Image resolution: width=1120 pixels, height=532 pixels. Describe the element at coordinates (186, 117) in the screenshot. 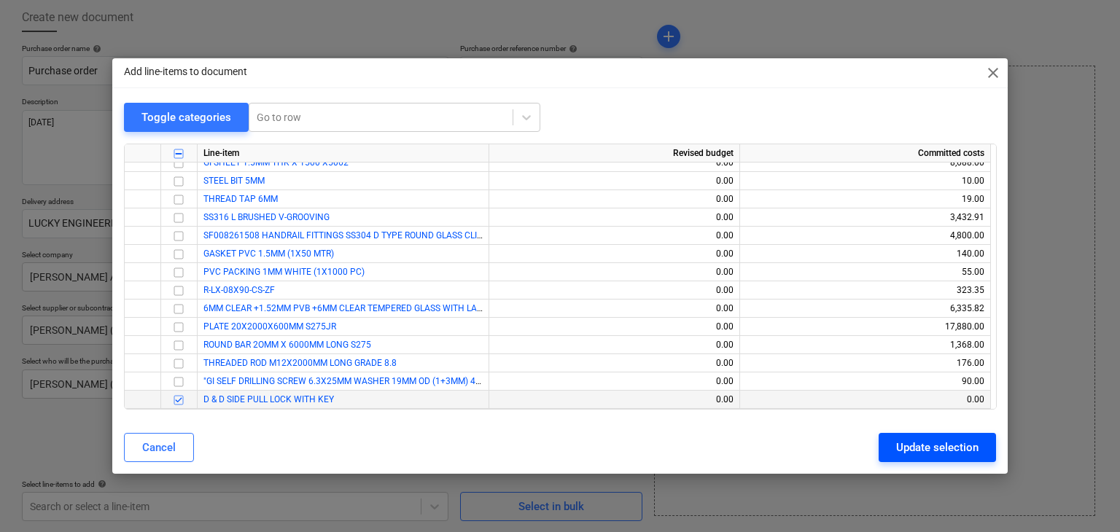

I see `button: Toggle categories` at that location.